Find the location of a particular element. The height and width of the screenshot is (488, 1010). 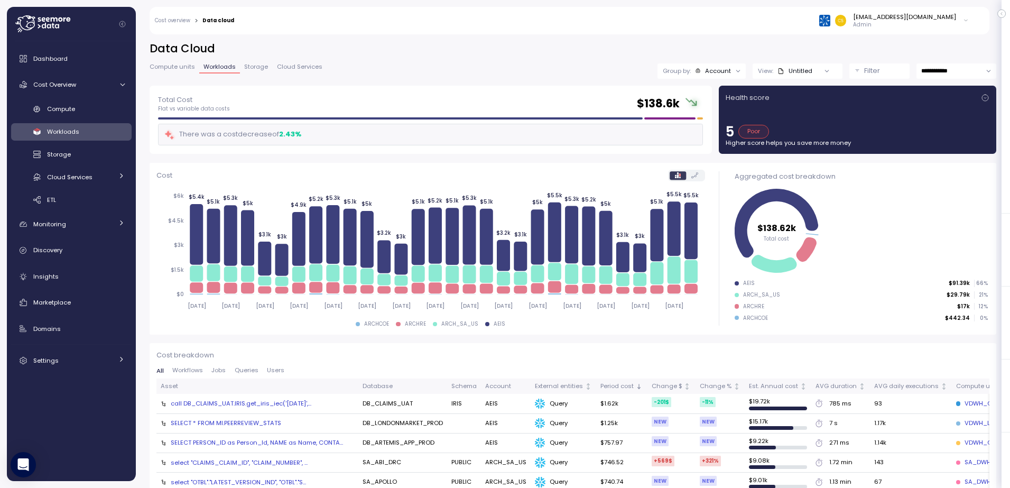

td: $ 9.22k is located at coordinates (778, 443).